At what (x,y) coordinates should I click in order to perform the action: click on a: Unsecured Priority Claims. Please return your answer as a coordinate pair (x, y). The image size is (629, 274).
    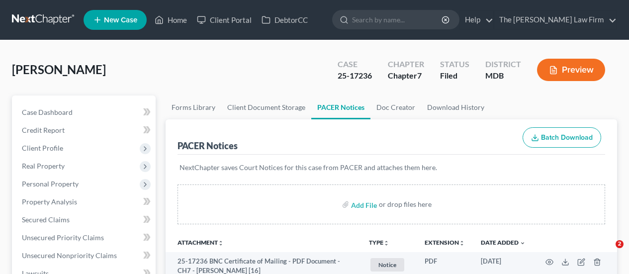
    Looking at the image, I should click on (84, 238).